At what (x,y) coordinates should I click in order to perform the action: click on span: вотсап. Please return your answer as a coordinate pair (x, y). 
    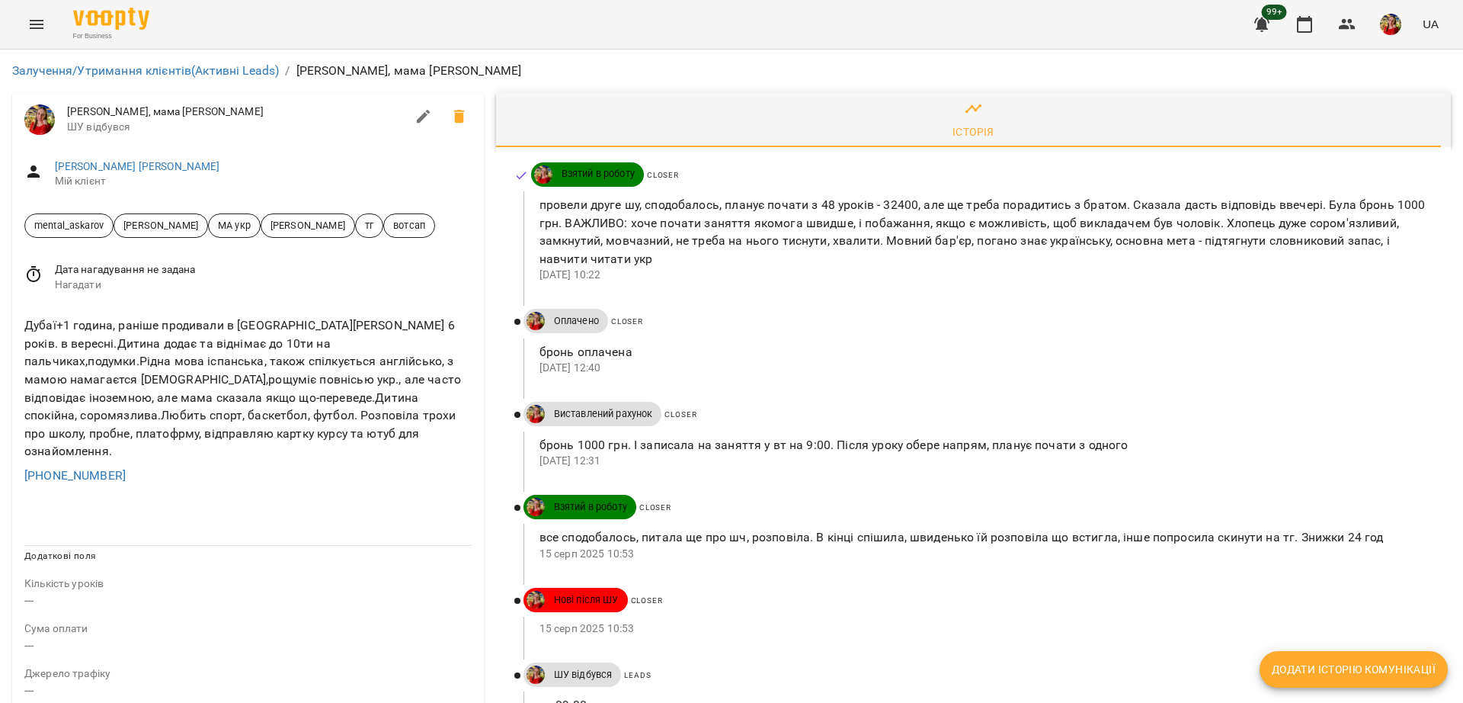
    Looking at the image, I should click on (409, 225).